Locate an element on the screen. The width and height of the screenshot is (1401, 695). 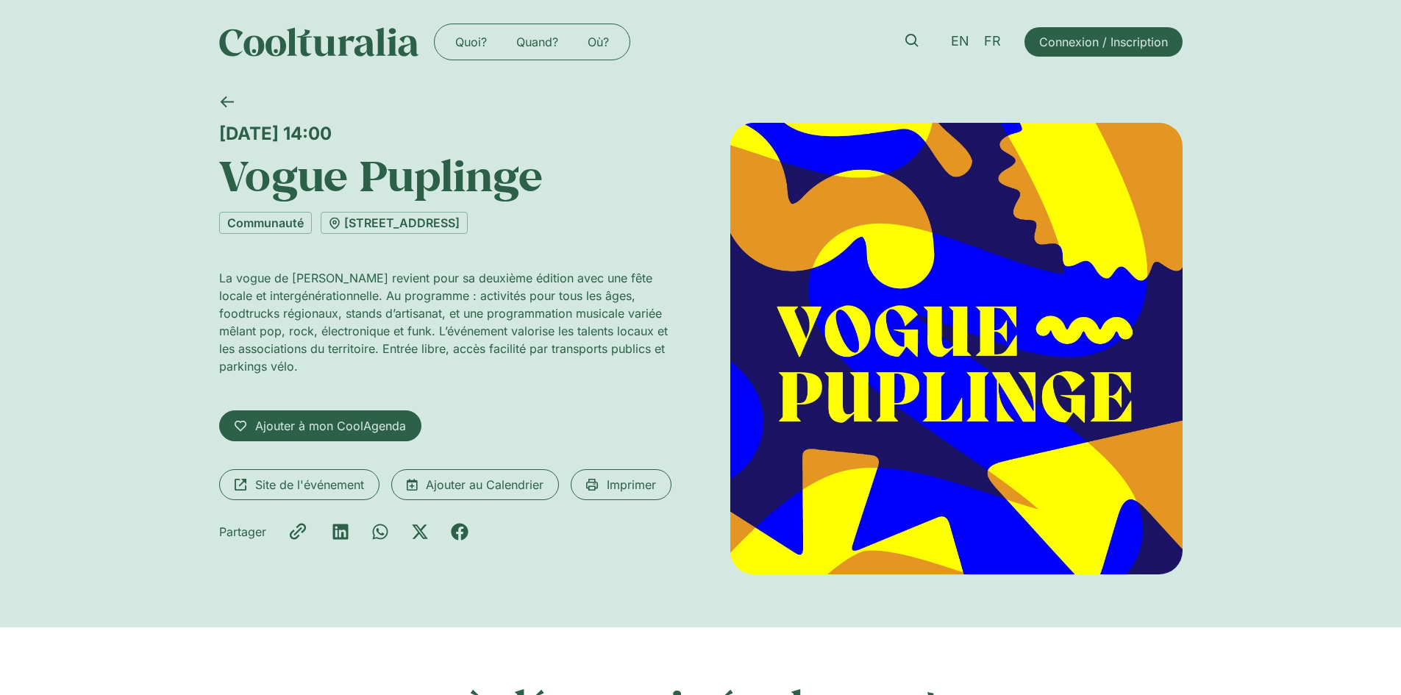
span: Ajouter au Calendrier is located at coordinates (485, 485).